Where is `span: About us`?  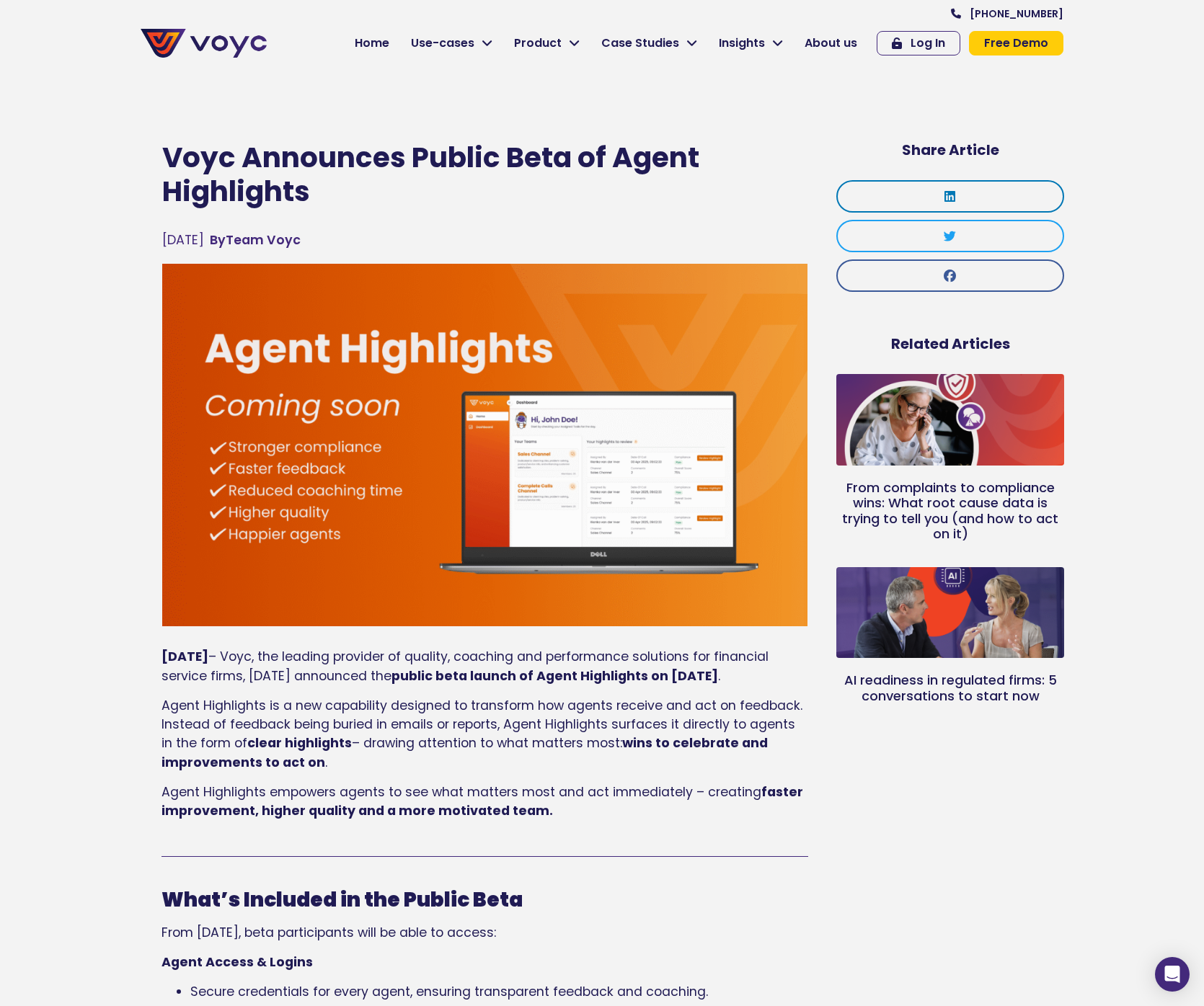 span: About us is located at coordinates (831, 43).